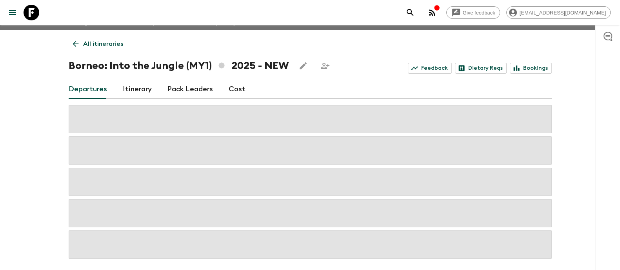 This screenshot has width=620, height=270. What do you see at coordinates (137, 89) in the screenshot?
I see `a: Itinerary` at bounding box center [137, 89].